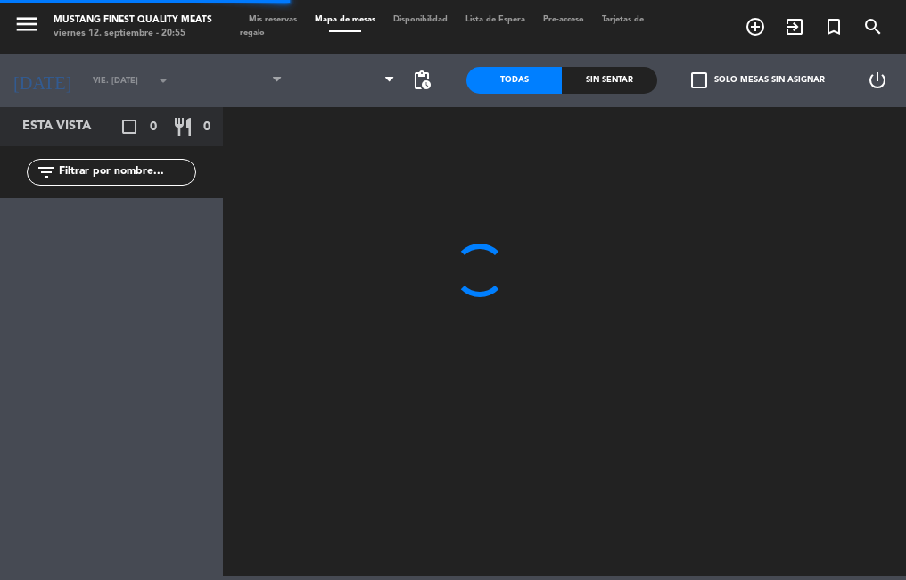 This screenshot has height=580, width=906. Describe the element at coordinates (699, 80) in the screenshot. I see `span: check_box_outline_blank` at that location.